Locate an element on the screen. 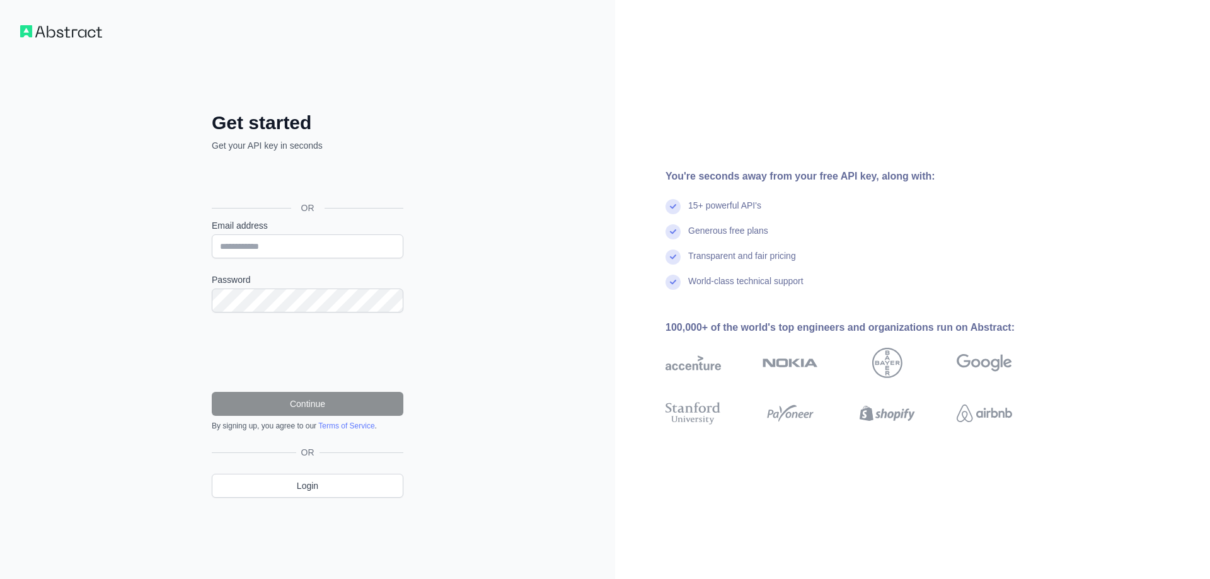 The image size is (1210, 579). a: Login is located at coordinates (308, 486).